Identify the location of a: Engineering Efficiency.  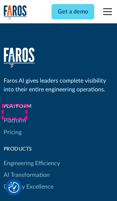
(32, 163).